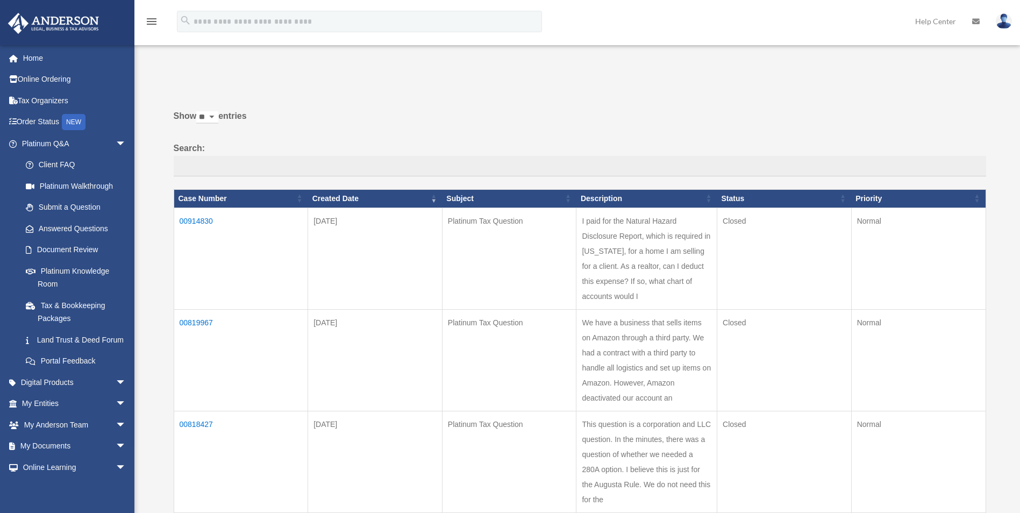  What do you see at coordinates (784, 198) in the screenshot?
I see `th: Status: activate to sort column ascending` at bounding box center [784, 198].